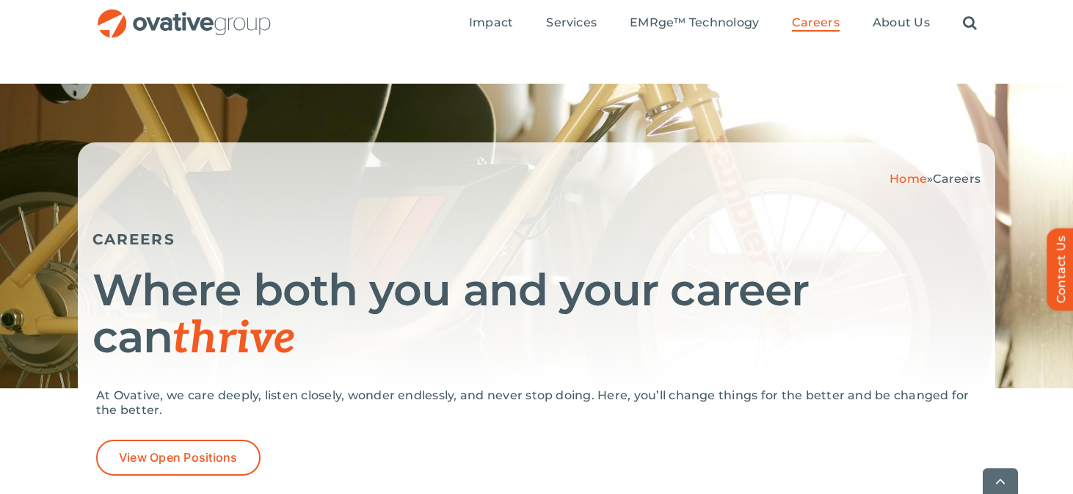 The image size is (1073, 494). Describe the element at coordinates (178, 457) in the screenshot. I see `span: View Open Positions` at that location.